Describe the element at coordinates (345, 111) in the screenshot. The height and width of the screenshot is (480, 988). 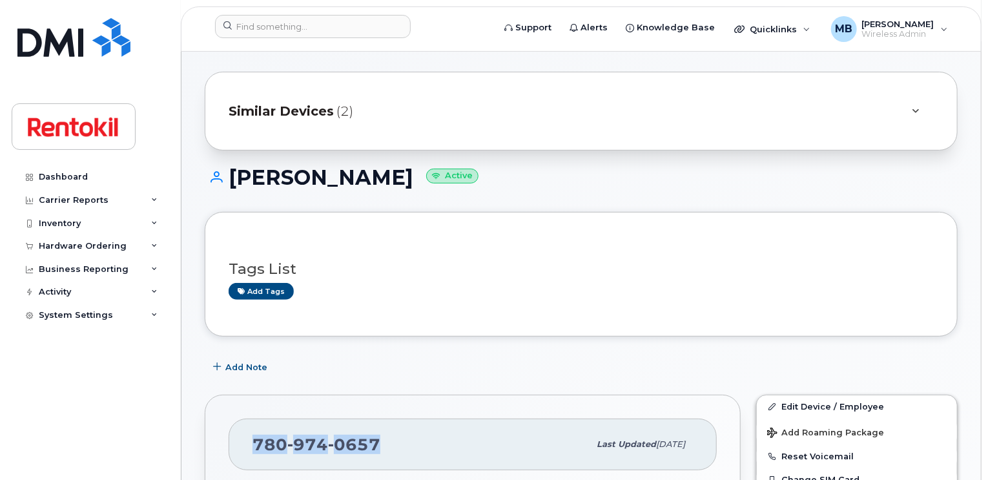
I see `span: (2)` at that location.